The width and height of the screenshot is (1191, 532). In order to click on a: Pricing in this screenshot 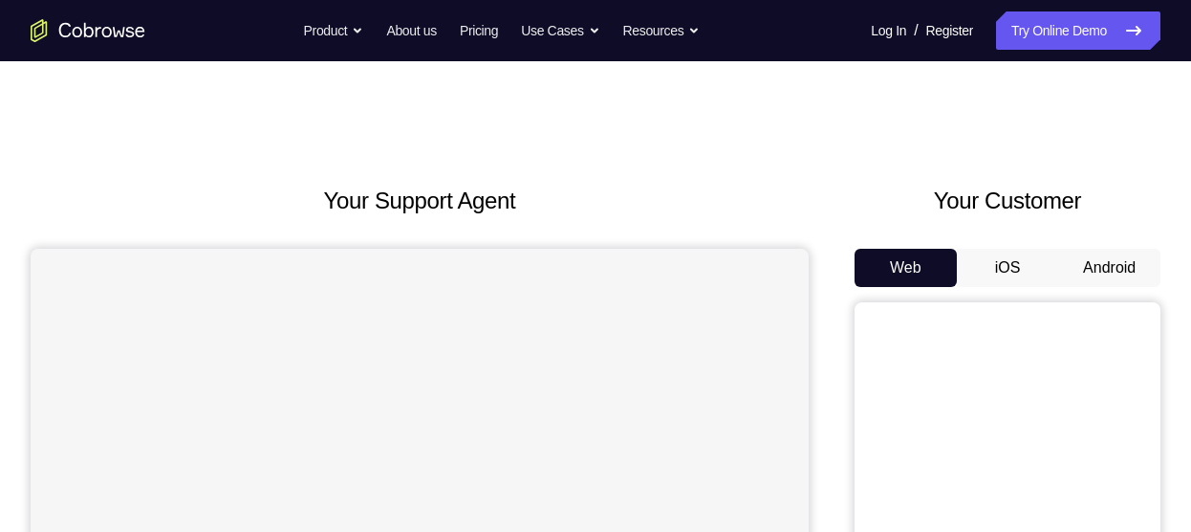, I will do `click(479, 31)`.